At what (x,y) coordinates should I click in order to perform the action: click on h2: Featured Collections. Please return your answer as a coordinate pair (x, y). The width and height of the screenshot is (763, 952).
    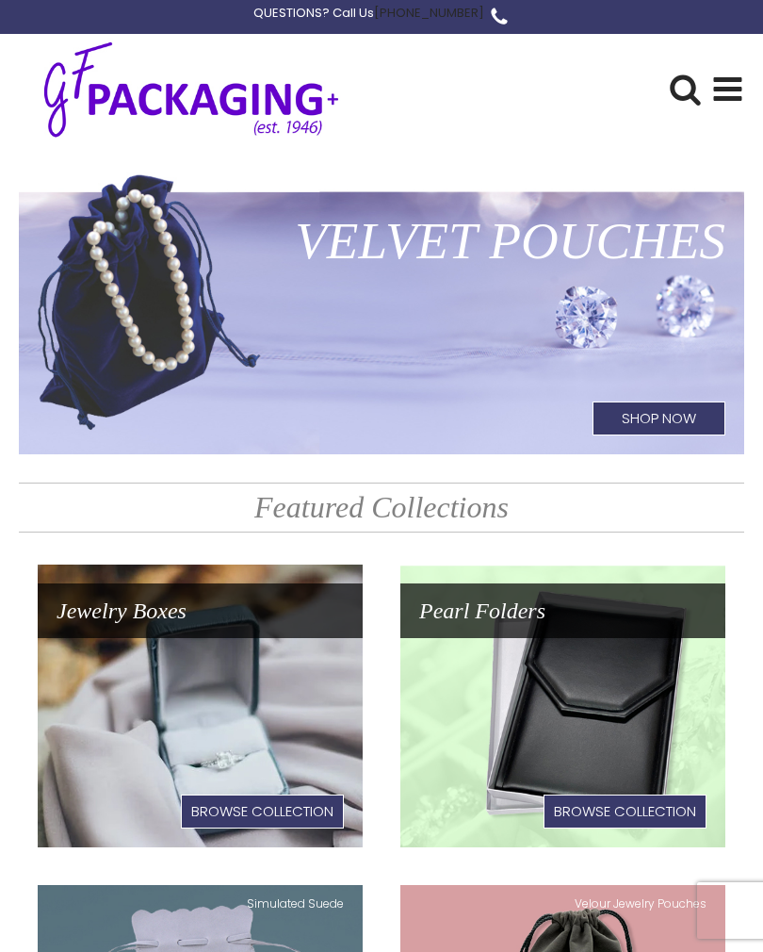
    Looking at the image, I should click on (382, 507).